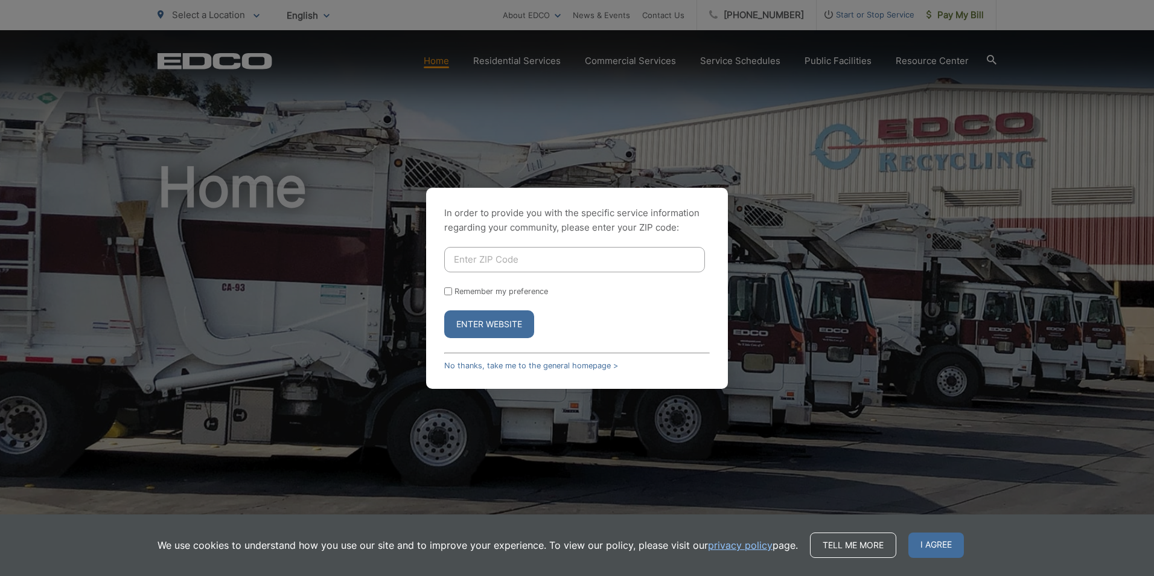  Describe the element at coordinates (477, 545) in the screenshot. I see `p: We use cookies to understand how you use our site and to improve your experience. To view our pol...` at that location.